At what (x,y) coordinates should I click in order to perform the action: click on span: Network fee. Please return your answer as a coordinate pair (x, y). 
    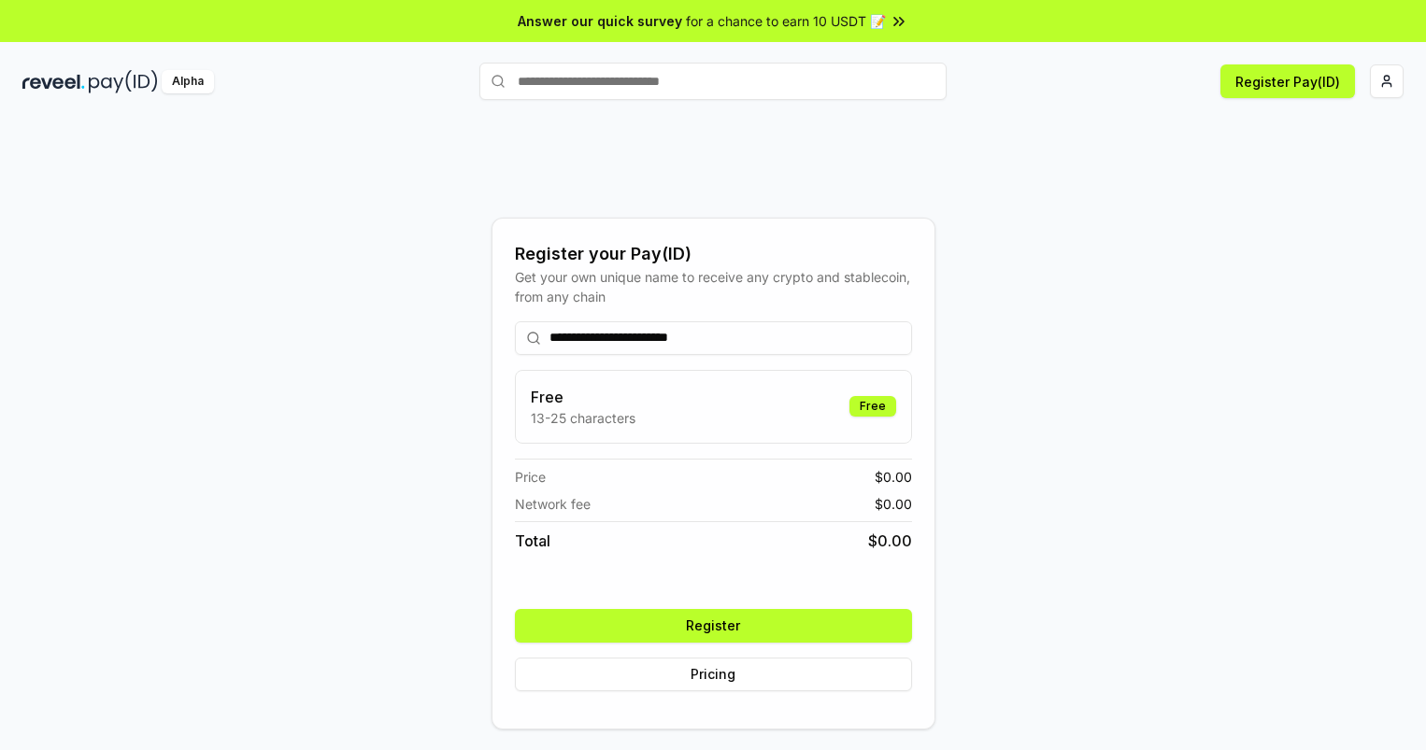
    Looking at the image, I should click on (552, 504).